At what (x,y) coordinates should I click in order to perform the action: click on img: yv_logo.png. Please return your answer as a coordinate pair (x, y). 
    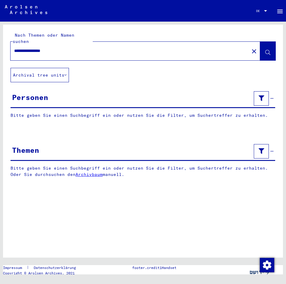
    Looking at the image, I should click on (259, 273).